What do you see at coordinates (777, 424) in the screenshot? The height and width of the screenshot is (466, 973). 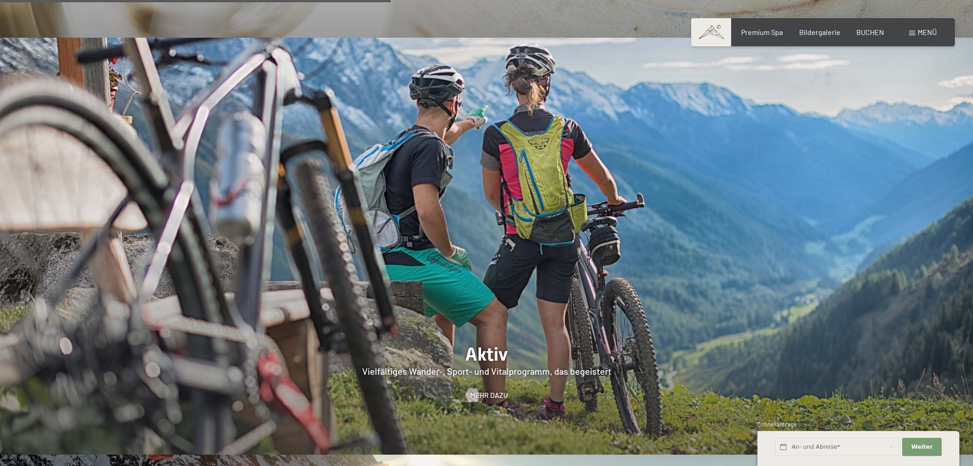 I see `span: Schnellanfrage` at bounding box center [777, 424].